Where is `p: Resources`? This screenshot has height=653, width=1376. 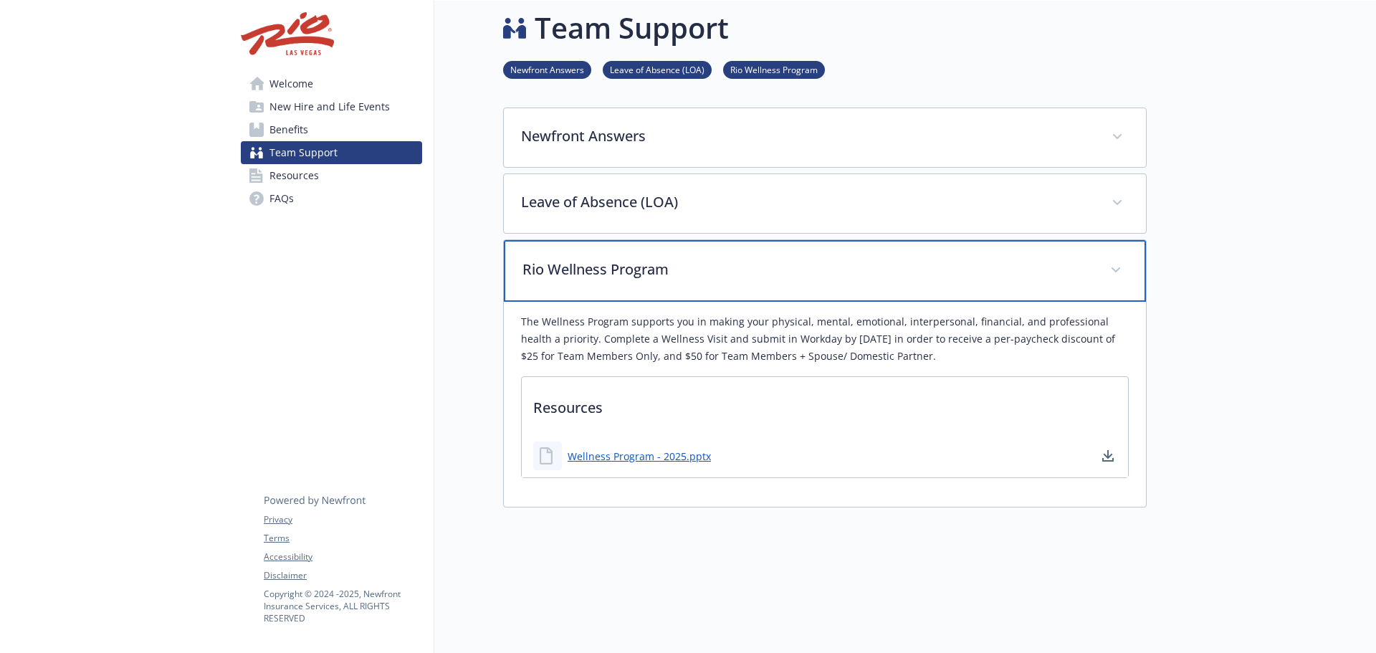
p: Resources is located at coordinates (825, 403).